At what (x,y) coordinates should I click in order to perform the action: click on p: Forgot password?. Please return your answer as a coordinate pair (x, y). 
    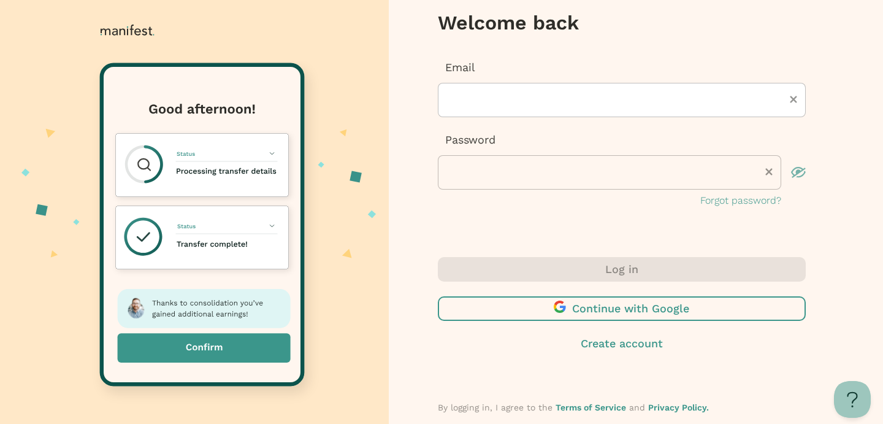
    Looking at the image, I should click on (741, 201).